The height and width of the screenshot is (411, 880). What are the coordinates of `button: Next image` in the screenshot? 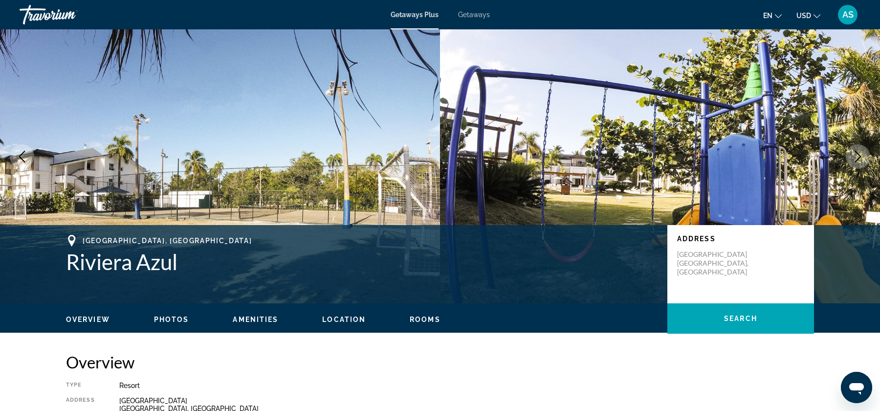 It's located at (858, 156).